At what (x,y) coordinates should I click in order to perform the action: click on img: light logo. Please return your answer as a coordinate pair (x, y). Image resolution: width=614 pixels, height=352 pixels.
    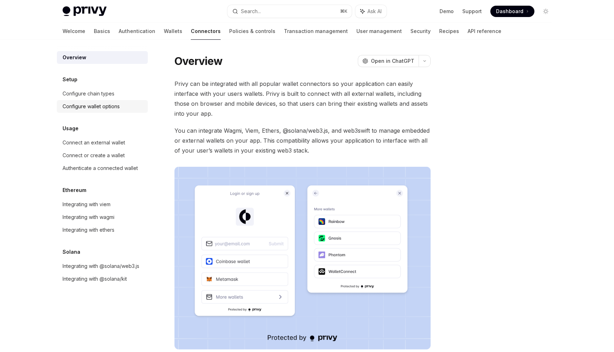
    Looking at the image, I should click on (85, 11).